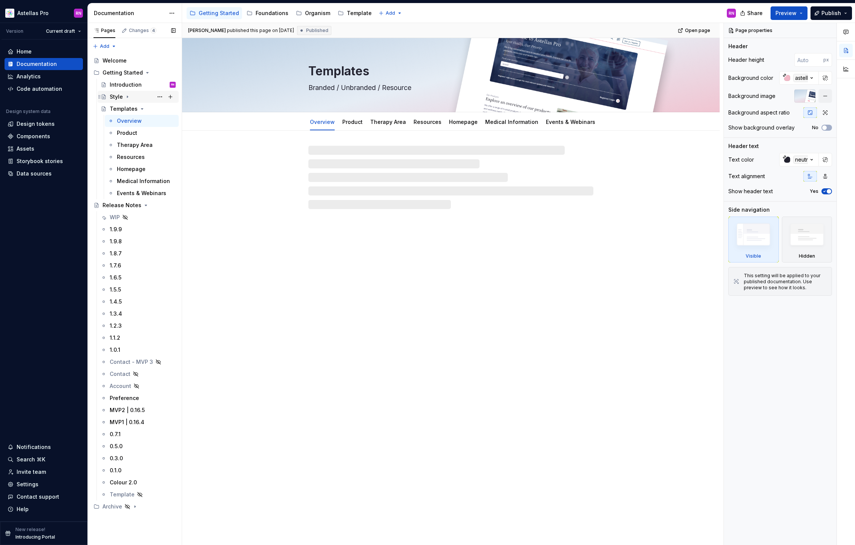  I want to click on button: Current draft, so click(63, 31).